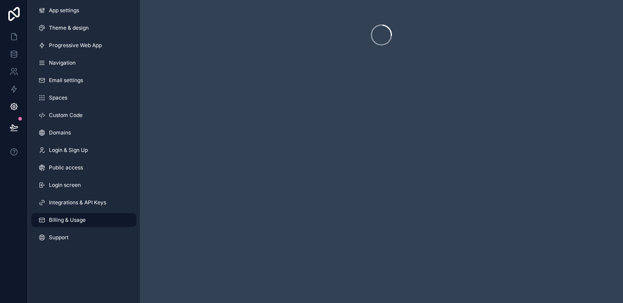  Describe the element at coordinates (84, 28) in the screenshot. I see `a: Theme & design` at that location.